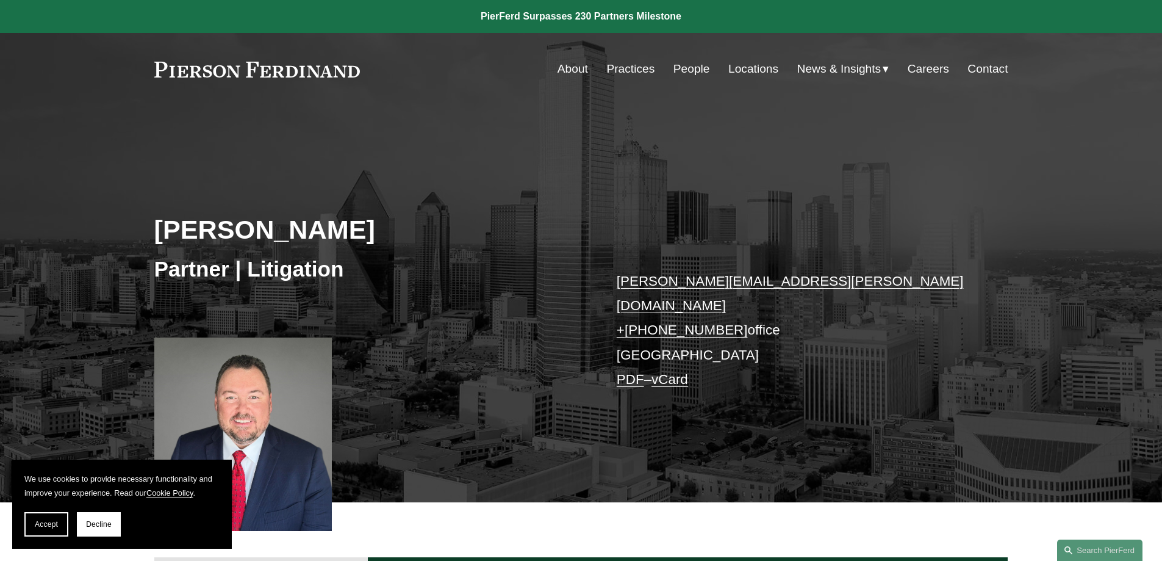 Image resolution: width=1162 pixels, height=561 pixels. I want to click on a: Practices, so click(630, 69).